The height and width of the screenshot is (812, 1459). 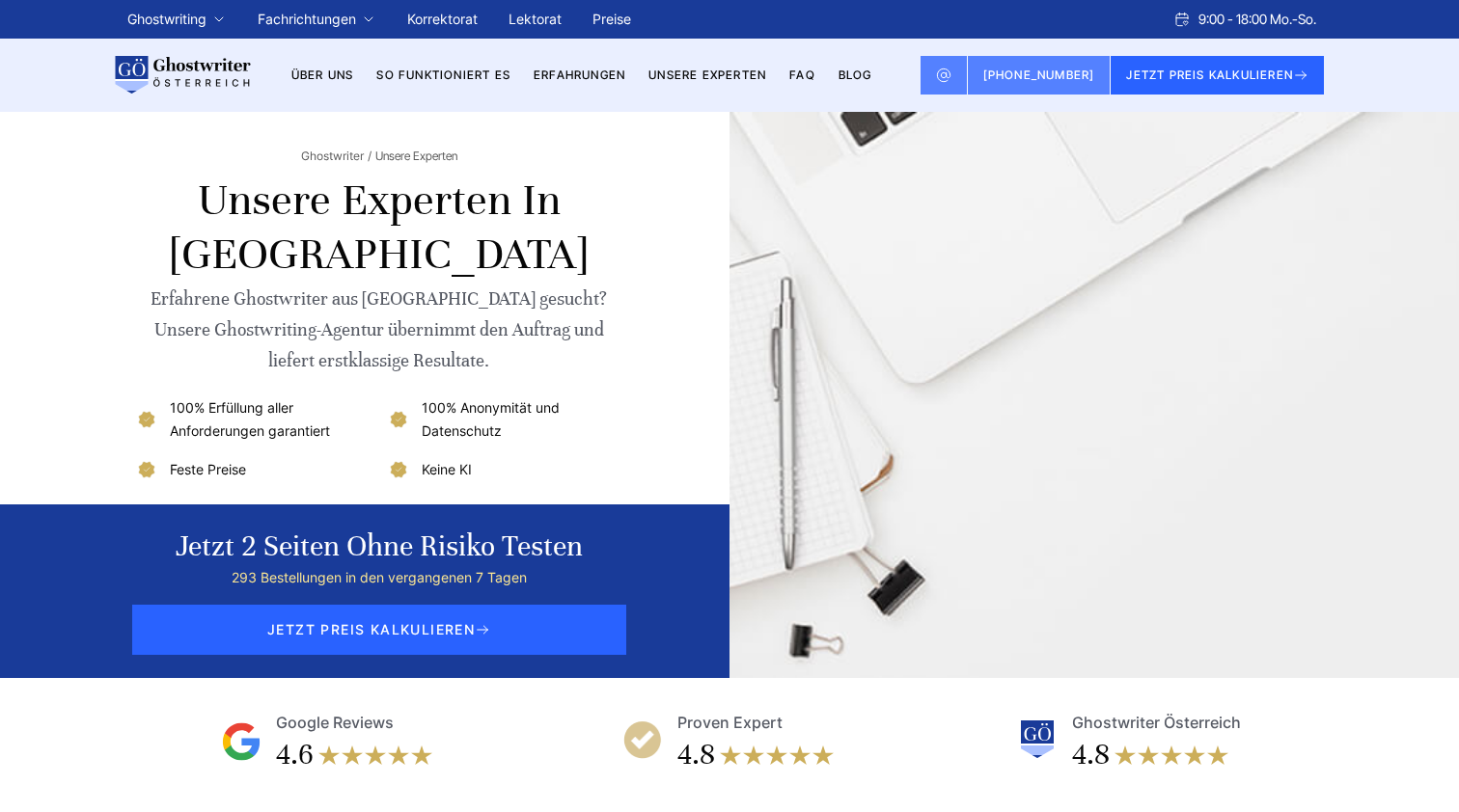 What do you see at coordinates (442, 19) in the screenshot?
I see `a: Korrektorat` at bounding box center [442, 19].